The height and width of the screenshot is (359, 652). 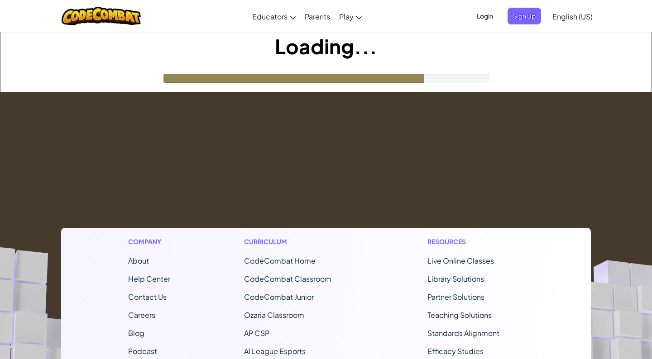 What do you see at coordinates (136, 333) in the screenshot?
I see `a: Blog` at bounding box center [136, 333].